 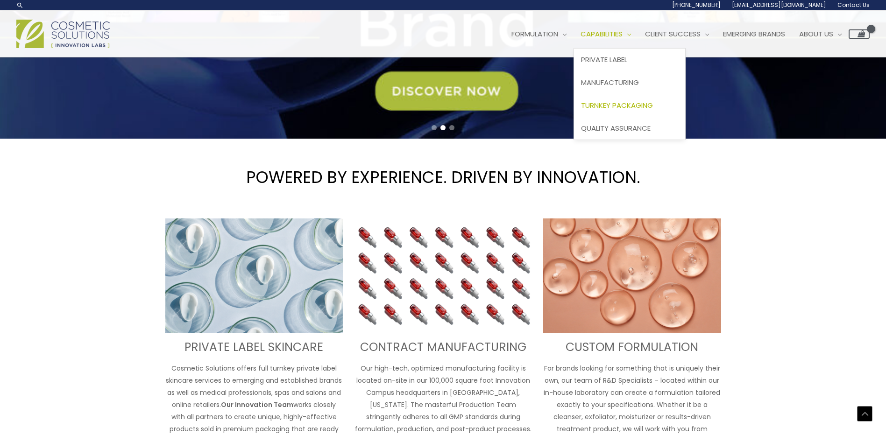 What do you see at coordinates (254, 347) in the screenshot?
I see `h3: PRIVATE LABEL SKINCARE` at bounding box center [254, 347].